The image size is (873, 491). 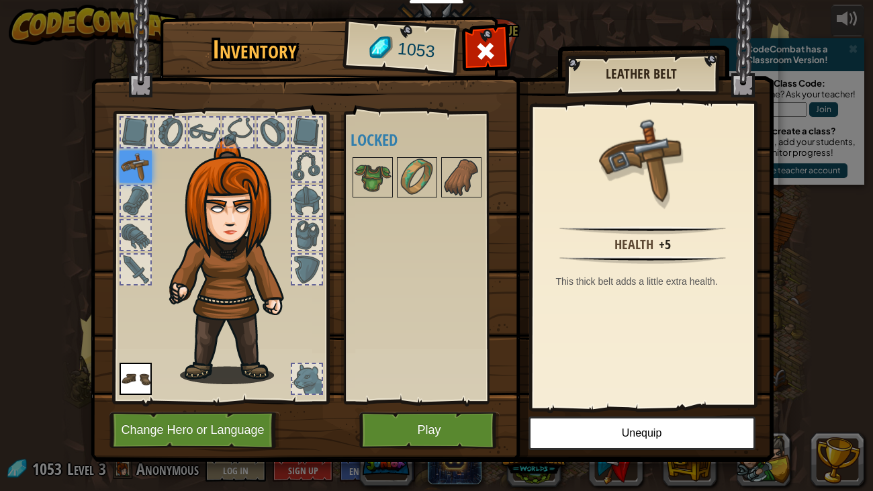 What do you see at coordinates (416, 50) in the screenshot?
I see `span: 1053` at bounding box center [416, 50].